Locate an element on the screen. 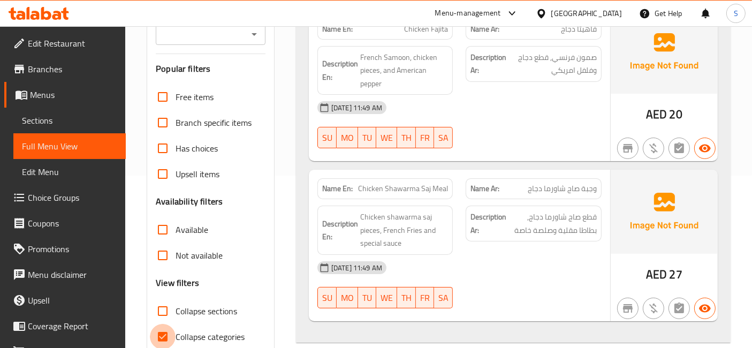  span: Coupons is located at coordinates (72, 223).